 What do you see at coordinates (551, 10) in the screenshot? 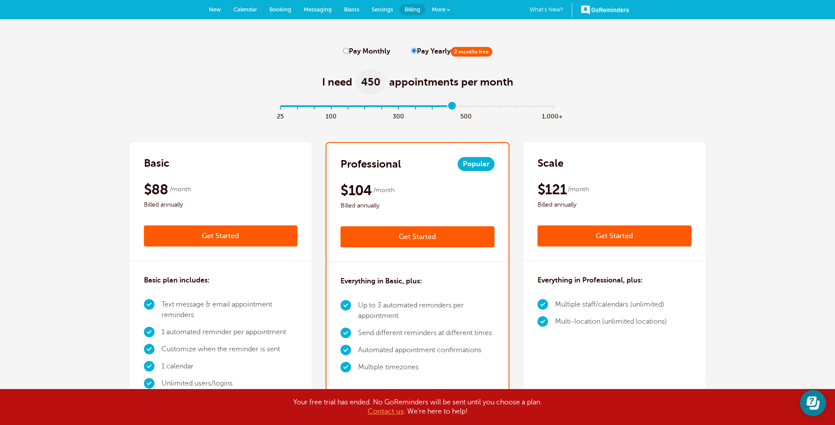
I see `a: What's New?` at bounding box center [551, 10].